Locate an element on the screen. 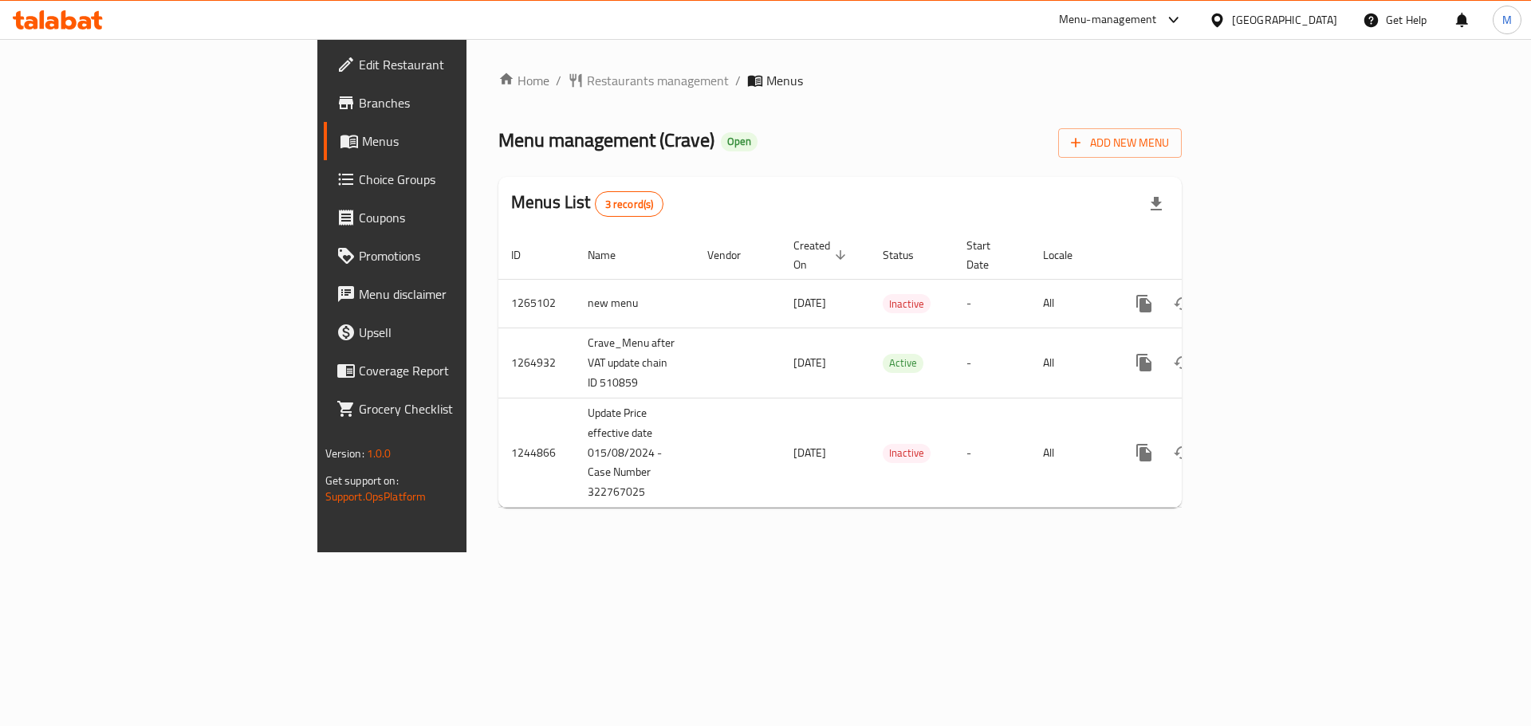  a: Grocery Checklist is located at coordinates (448, 409).